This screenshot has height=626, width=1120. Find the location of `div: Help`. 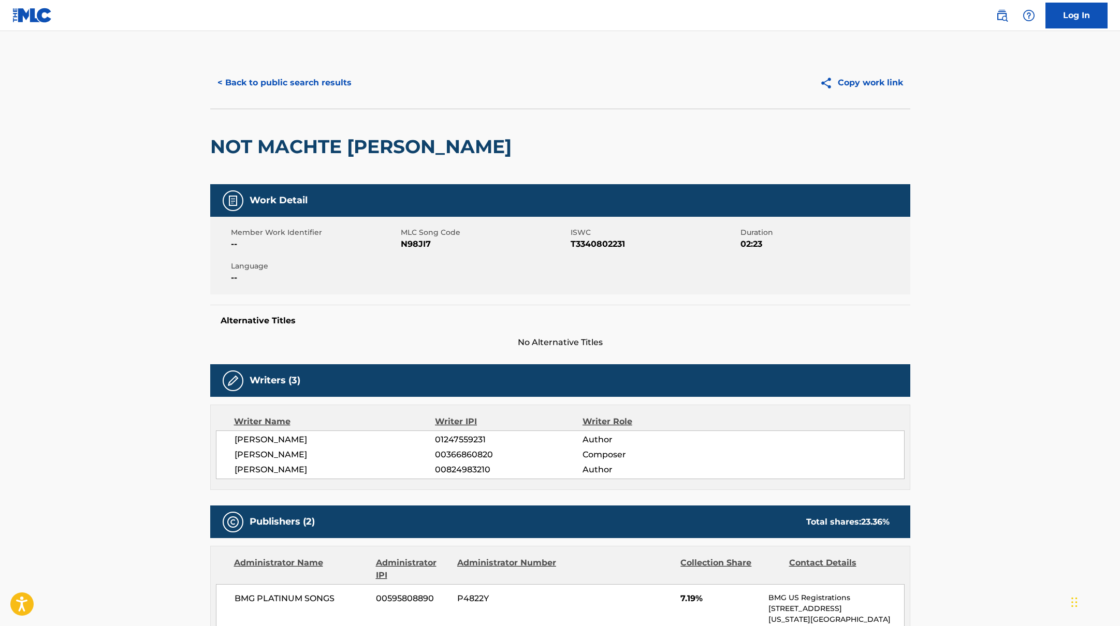

div: Help is located at coordinates (1029, 16).